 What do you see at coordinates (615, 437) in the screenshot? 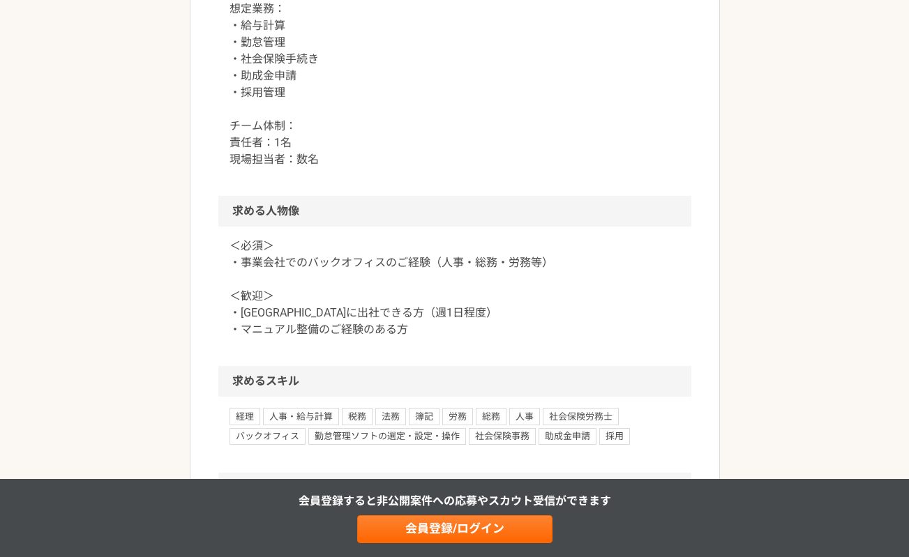
I see `span: 採用` at bounding box center [615, 437].